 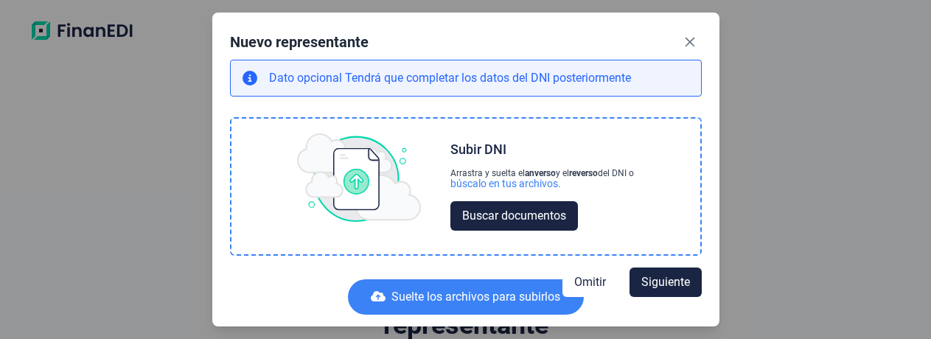 I want to click on button: Siguiente, so click(x=666, y=282).